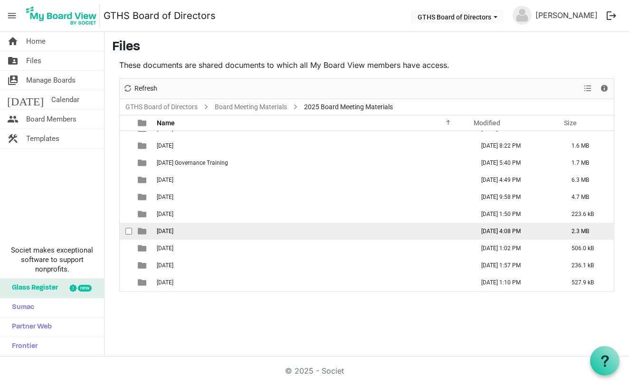 This screenshot has height=385, width=629. What do you see at coordinates (65, 100) in the screenshot?
I see `span: Calendar` at bounding box center [65, 100].